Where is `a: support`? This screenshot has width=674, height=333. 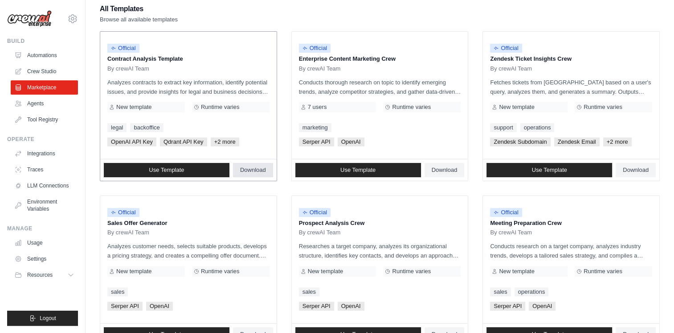 a: support is located at coordinates (503, 127).